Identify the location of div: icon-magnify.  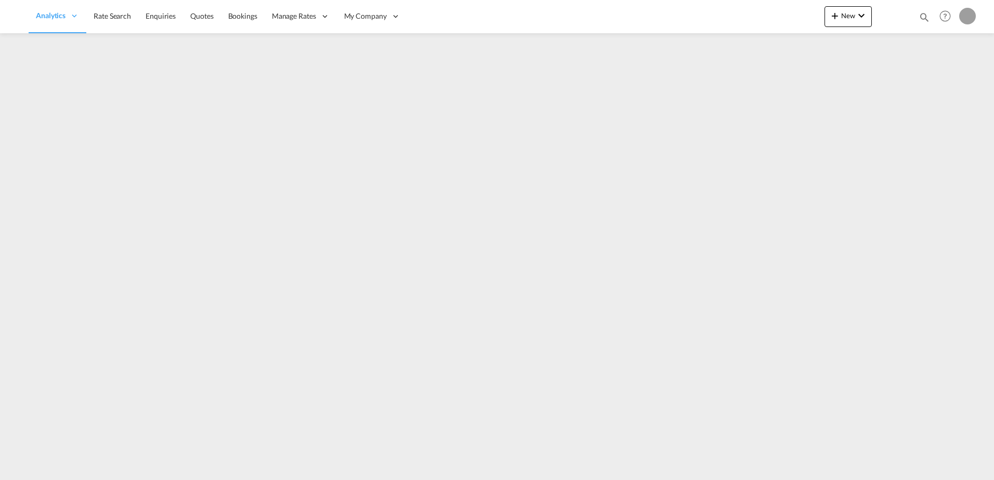
(924, 19).